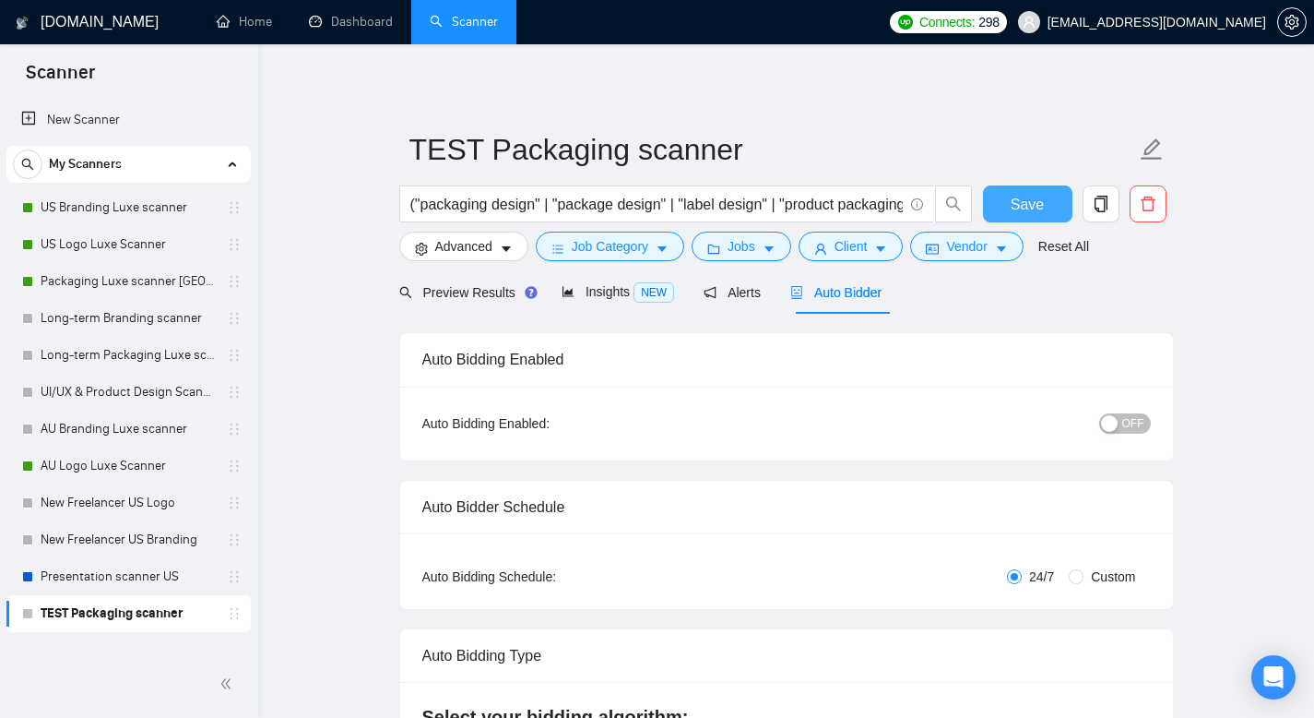 Image resolution: width=1314 pixels, height=718 pixels. What do you see at coordinates (836, 292) in the screenshot?
I see `span: Auto Bidder` at bounding box center [836, 292].